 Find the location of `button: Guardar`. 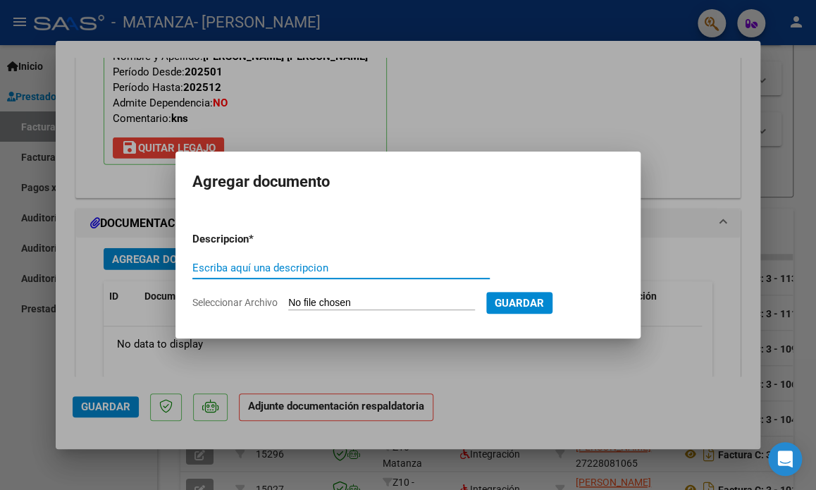

button: Guardar is located at coordinates (519, 302).